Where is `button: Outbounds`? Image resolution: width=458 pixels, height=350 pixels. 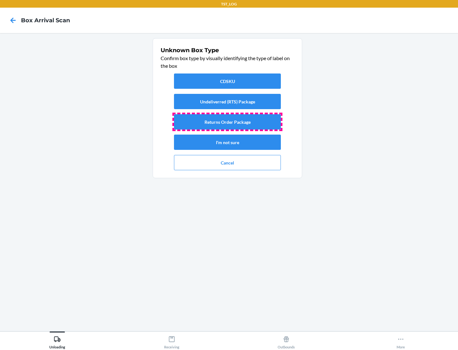 button: Outbounds is located at coordinates (286, 340).